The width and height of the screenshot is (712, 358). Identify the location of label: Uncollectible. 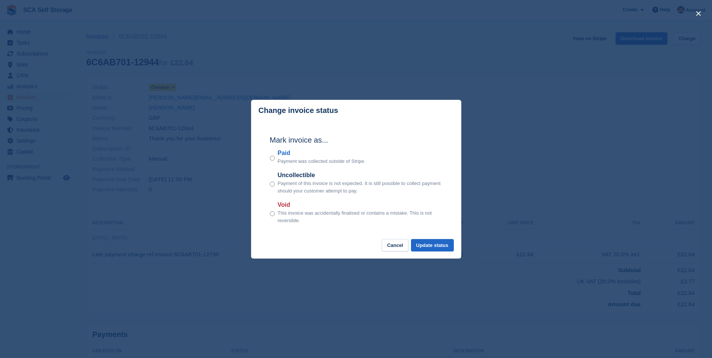
(360, 175).